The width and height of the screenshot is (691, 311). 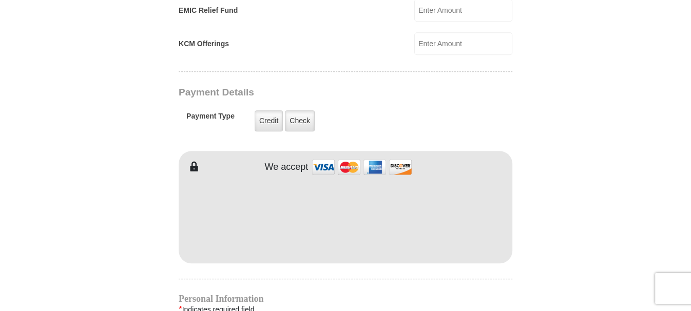 What do you see at coordinates (463, 44) in the screenshot?
I see `input: Enter Amount` at bounding box center [463, 44].